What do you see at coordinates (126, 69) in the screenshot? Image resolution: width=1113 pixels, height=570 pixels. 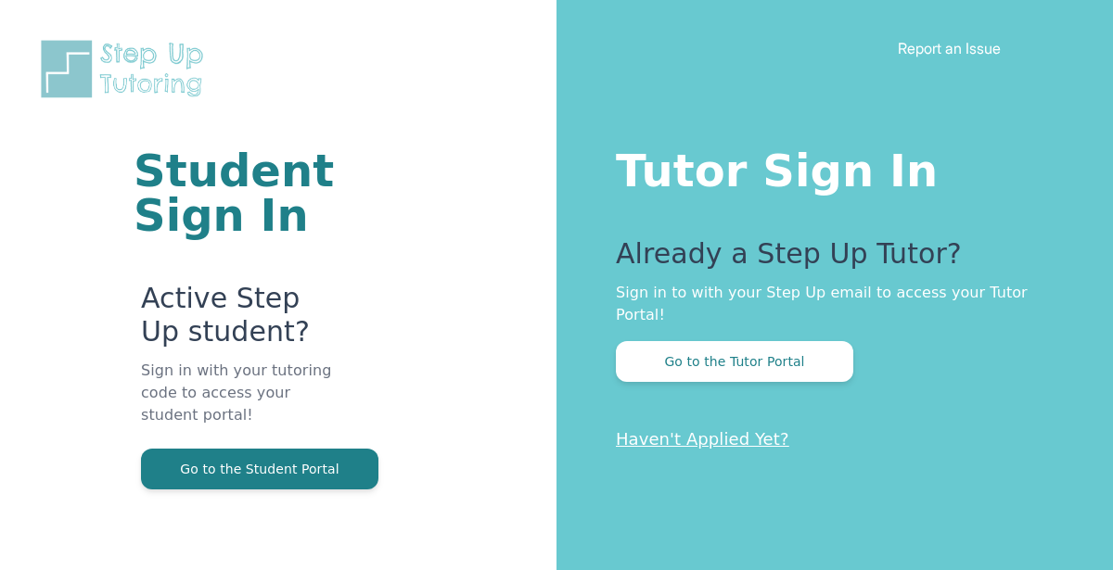 I see `img: Step Up Tutoring horizontal logo` at bounding box center [126, 69].